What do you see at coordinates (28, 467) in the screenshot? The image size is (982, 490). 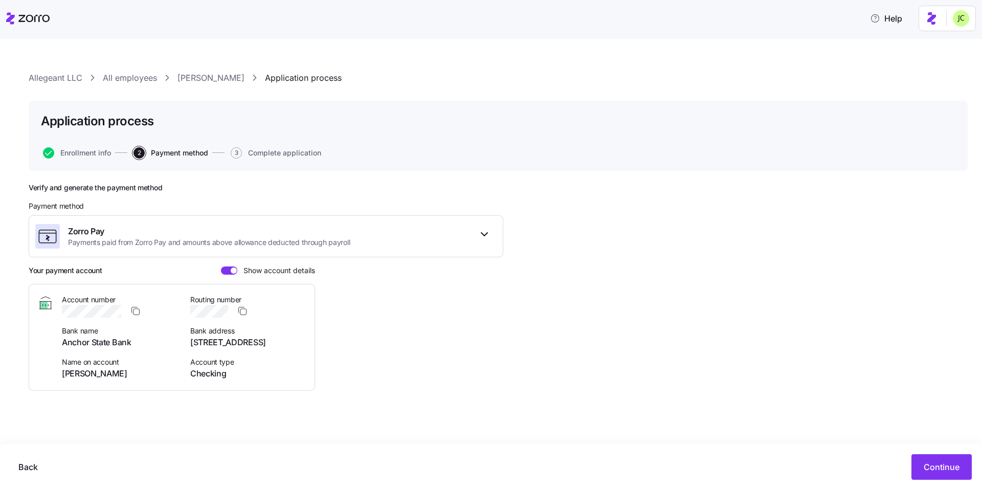 I see `button: Back` at bounding box center [28, 467].